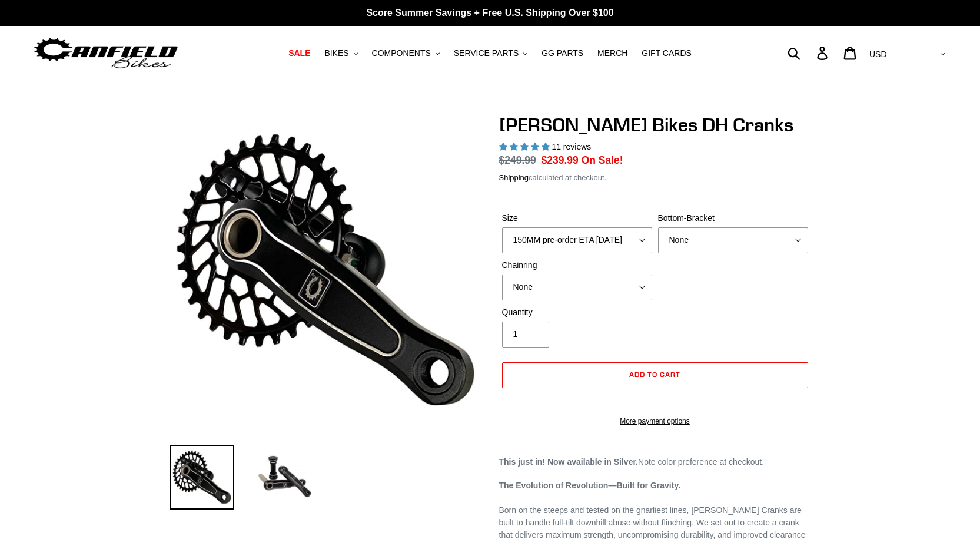  What do you see at coordinates (490, 53) in the screenshot?
I see `button: SERVICE PARTS` at bounding box center [490, 53].